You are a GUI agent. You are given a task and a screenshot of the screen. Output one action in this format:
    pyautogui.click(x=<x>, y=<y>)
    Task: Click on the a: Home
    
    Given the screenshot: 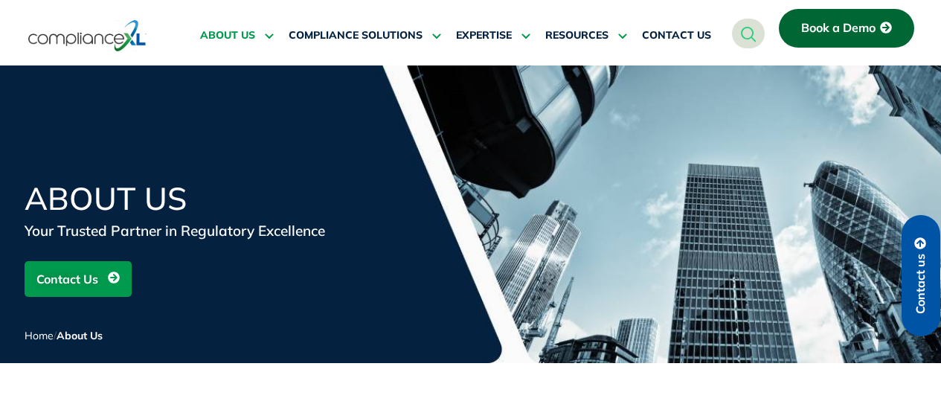 What is the action you would take?
    pyautogui.click(x=39, y=335)
    